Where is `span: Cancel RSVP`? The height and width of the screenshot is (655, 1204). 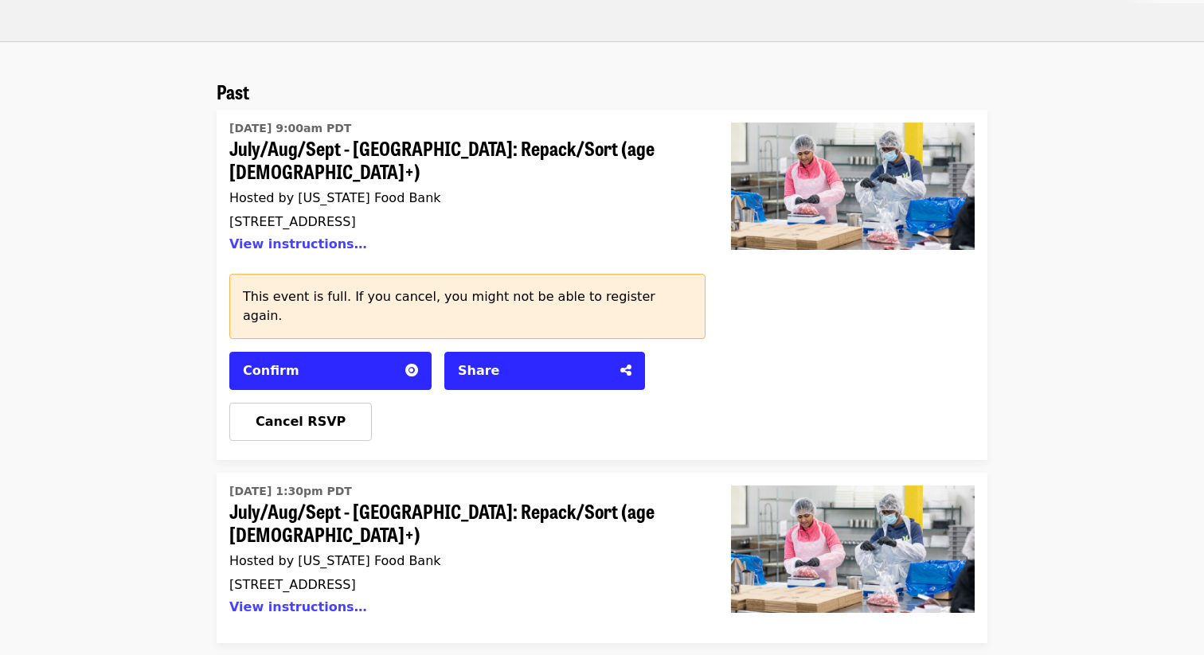 span: Cancel RSVP is located at coordinates (300, 421).